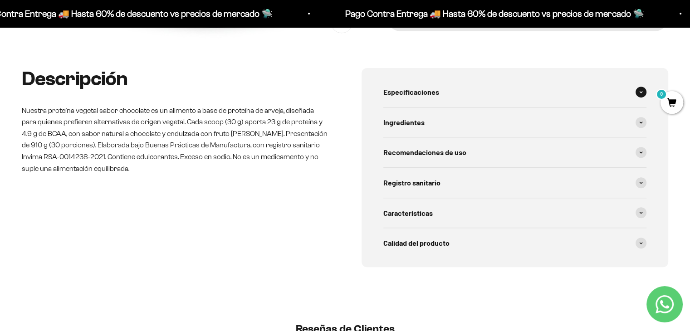  What do you see at coordinates (99, 55) in the screenshot?
I see `div: Un aval de expertos o estudios clínicos en la página.` at bounding box center [99, 55].